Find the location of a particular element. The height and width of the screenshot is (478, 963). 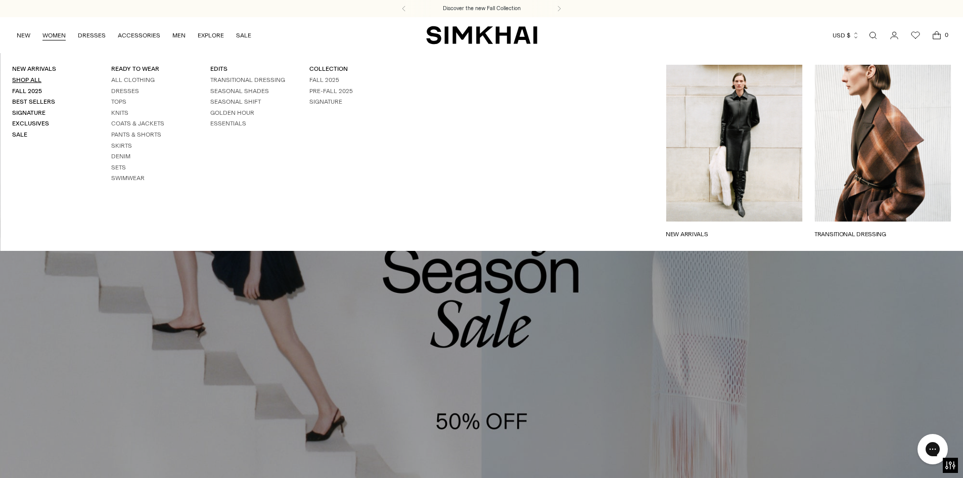

a: Wishlist is located at coordinates (916, 35).